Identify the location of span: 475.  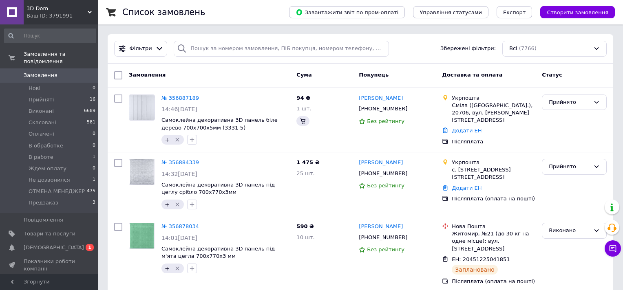
(91, 192).